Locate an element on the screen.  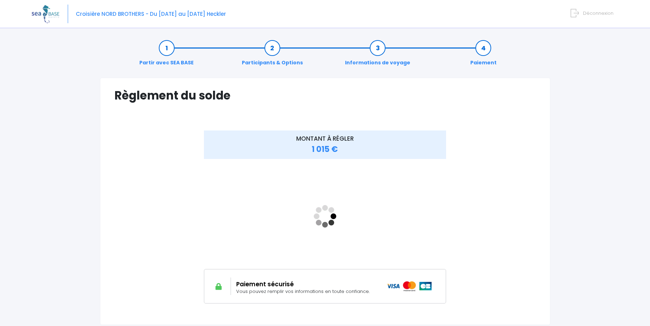
a: Informations de voyage is located at coordinates (378, 55).